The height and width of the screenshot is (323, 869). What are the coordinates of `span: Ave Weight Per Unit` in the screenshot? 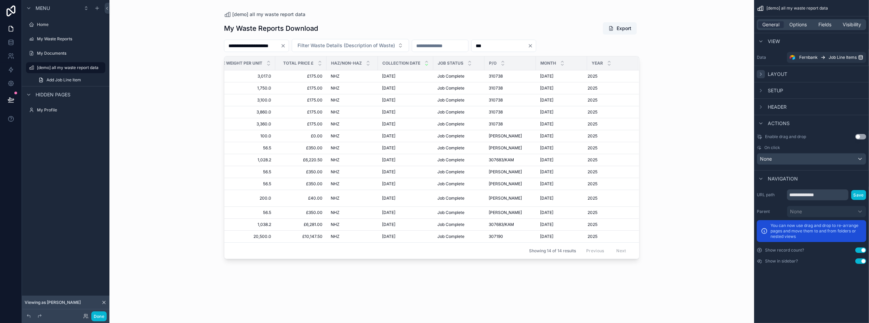 It's located at (239, 63).